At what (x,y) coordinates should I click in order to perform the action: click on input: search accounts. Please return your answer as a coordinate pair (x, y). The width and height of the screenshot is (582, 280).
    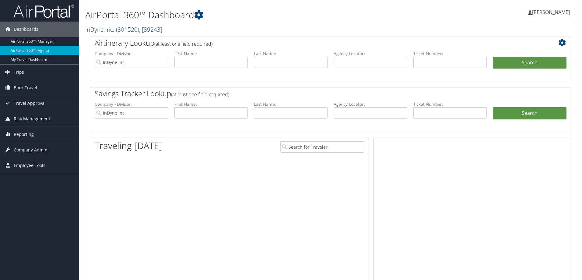
    Looking at the image, I should click on (132, 113).